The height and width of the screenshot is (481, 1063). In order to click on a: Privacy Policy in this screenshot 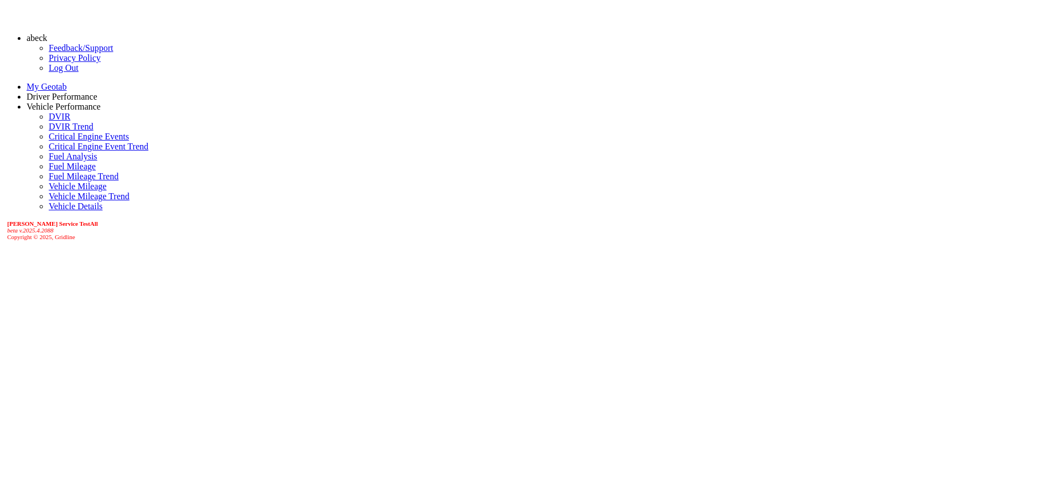, I will do `click(75, 58)`.